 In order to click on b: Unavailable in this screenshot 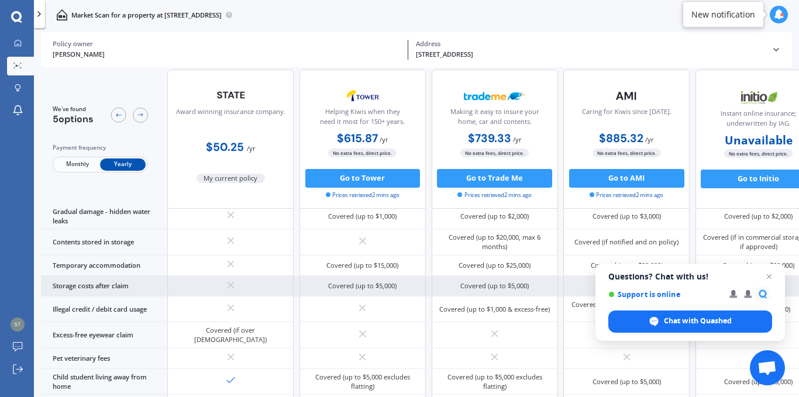, I will do `click(759, 140)`.